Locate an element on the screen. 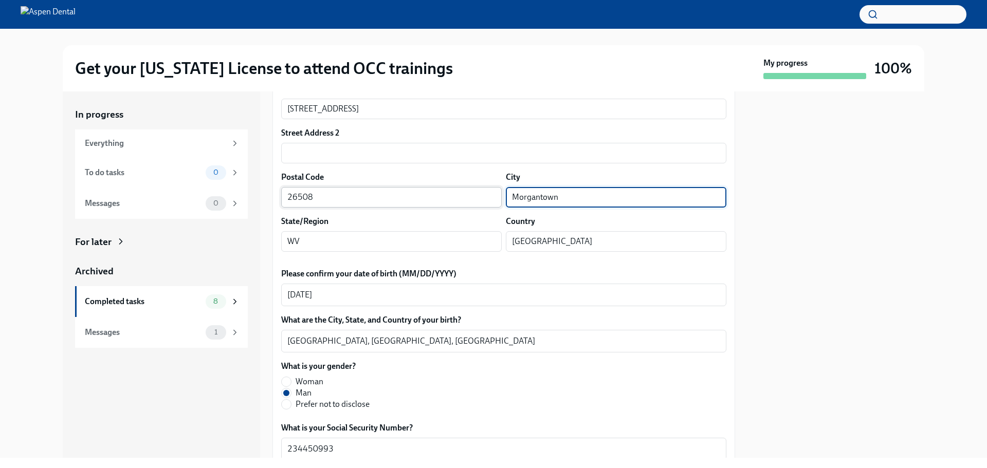 This screenshot has width=987, height=468. a: Completed tasks8 is located at coordinates (161, 302).